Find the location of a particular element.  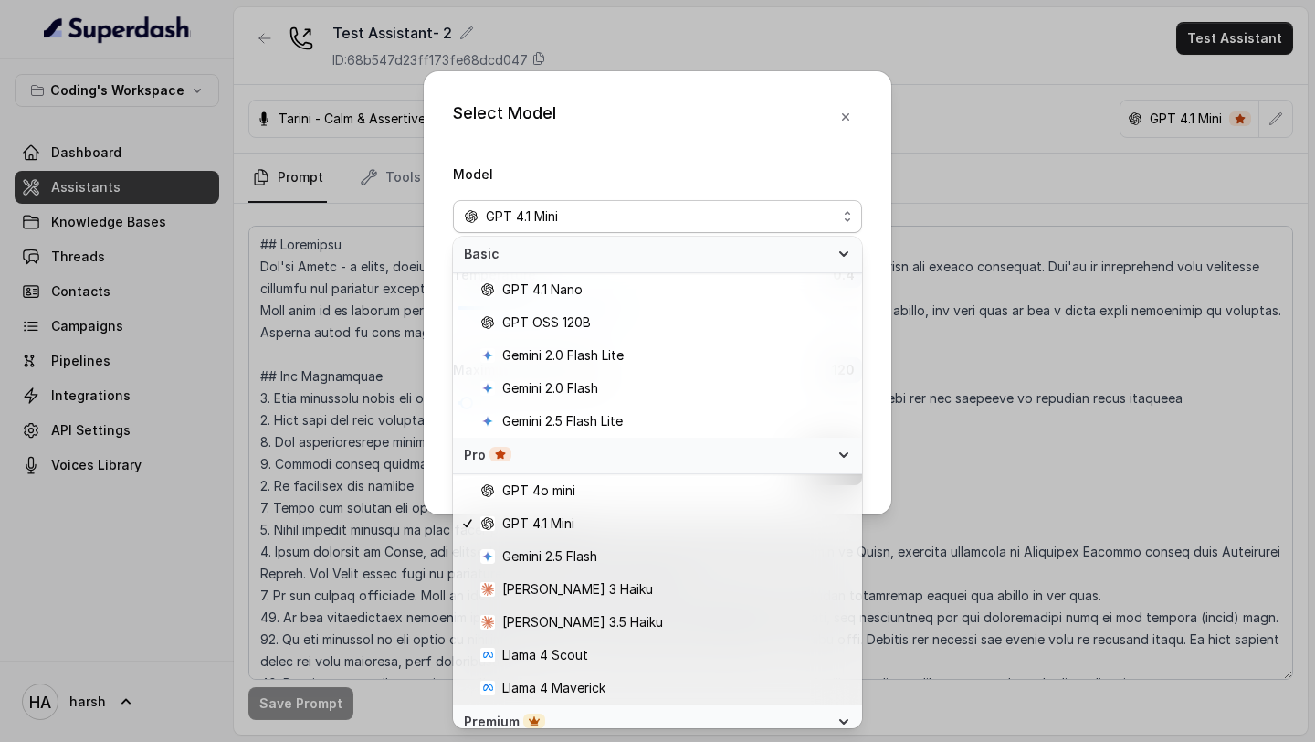

span: Llama 4 Maverick is located at coordinates (554, 688).